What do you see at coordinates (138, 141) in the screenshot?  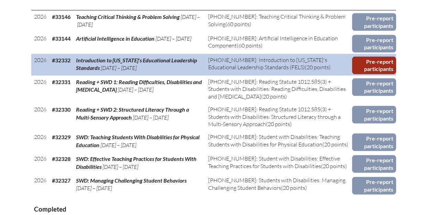 I see `span: SWD: Teaching Students With Disabilities for Physical Education` at bounding box center [138, 141].